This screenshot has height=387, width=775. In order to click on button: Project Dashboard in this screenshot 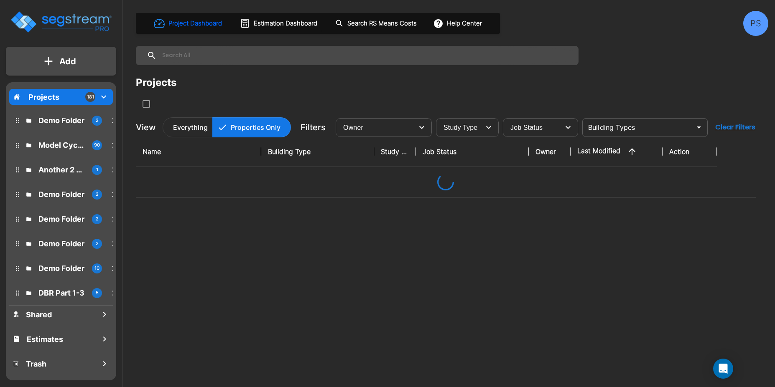, I will do `click(189, 23)`.